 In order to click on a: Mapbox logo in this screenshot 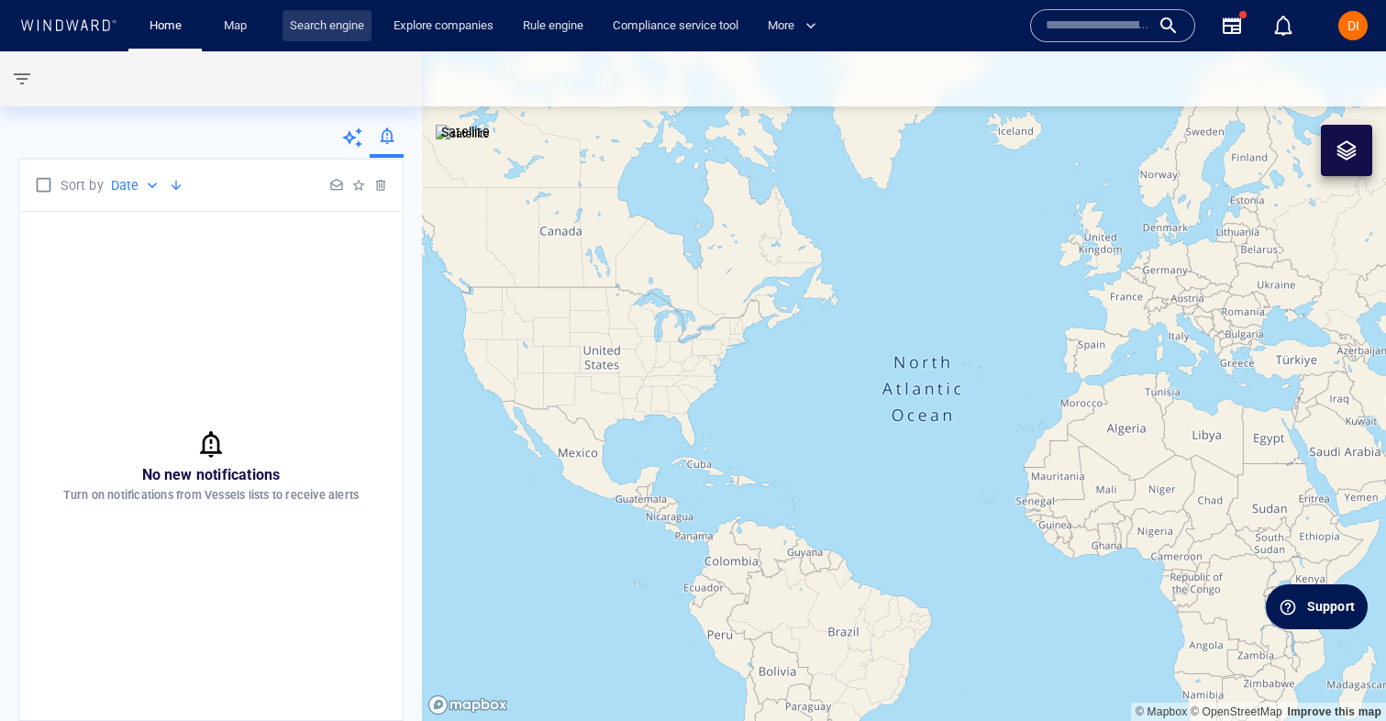, I will do `click(468, 704)`.